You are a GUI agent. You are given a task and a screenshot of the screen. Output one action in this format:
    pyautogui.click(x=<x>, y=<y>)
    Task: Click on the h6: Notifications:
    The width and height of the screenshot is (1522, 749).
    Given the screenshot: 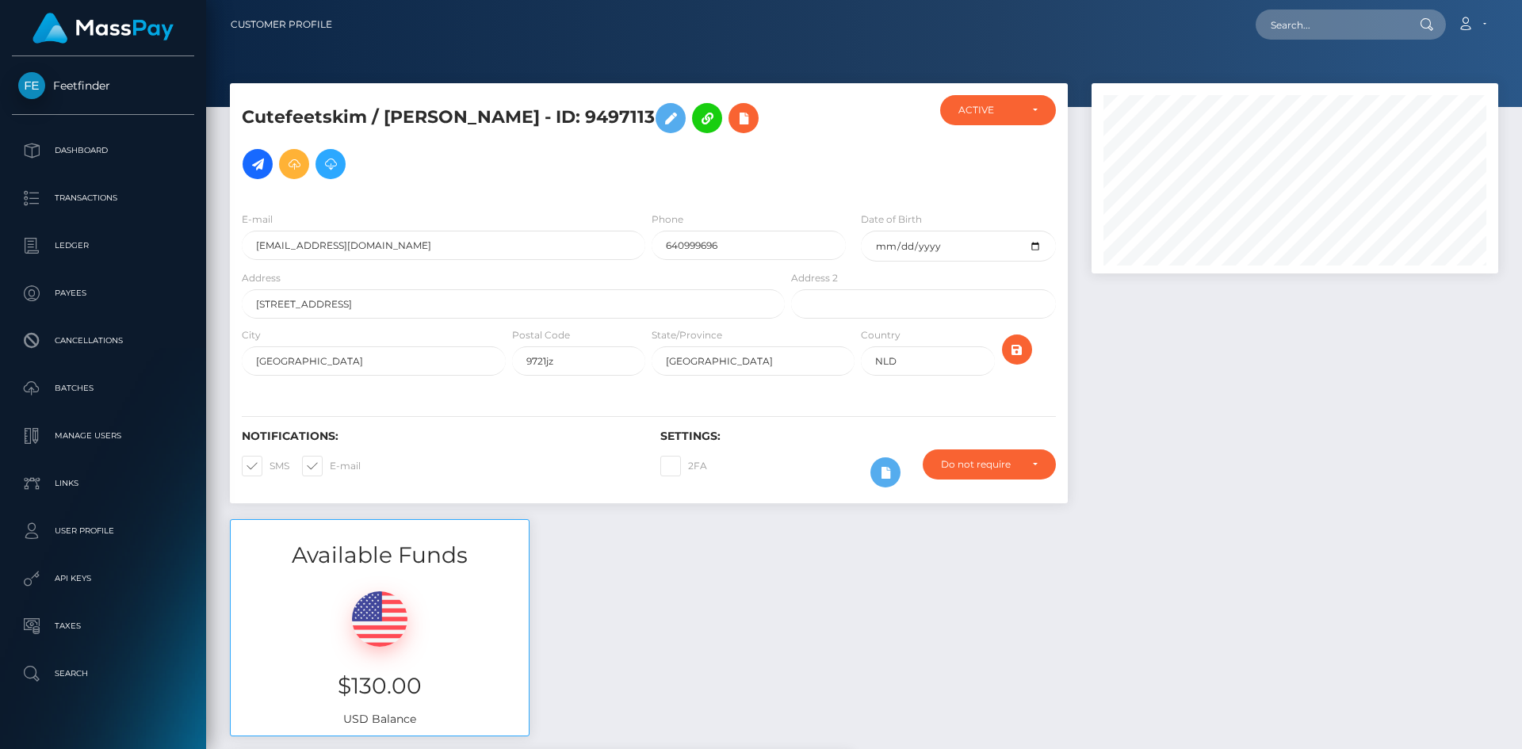 What is the action you would take?
    pyautogui.click(x=439, y=436)
    